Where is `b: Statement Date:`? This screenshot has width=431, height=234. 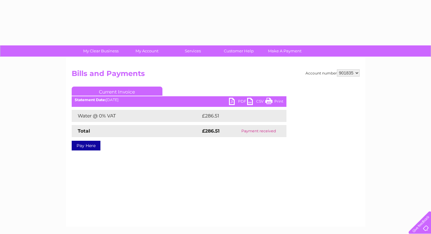 b: Statement Date: is located at coordinates (90, 99).